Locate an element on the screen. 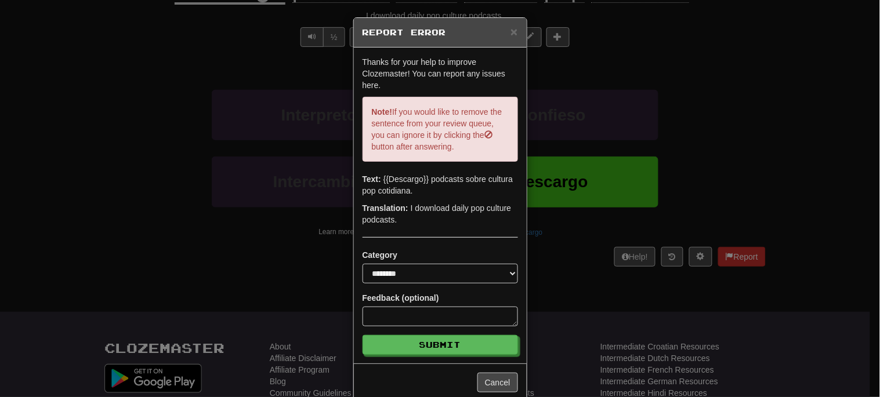  h5: Report Error is located at coordinates (440, 32).